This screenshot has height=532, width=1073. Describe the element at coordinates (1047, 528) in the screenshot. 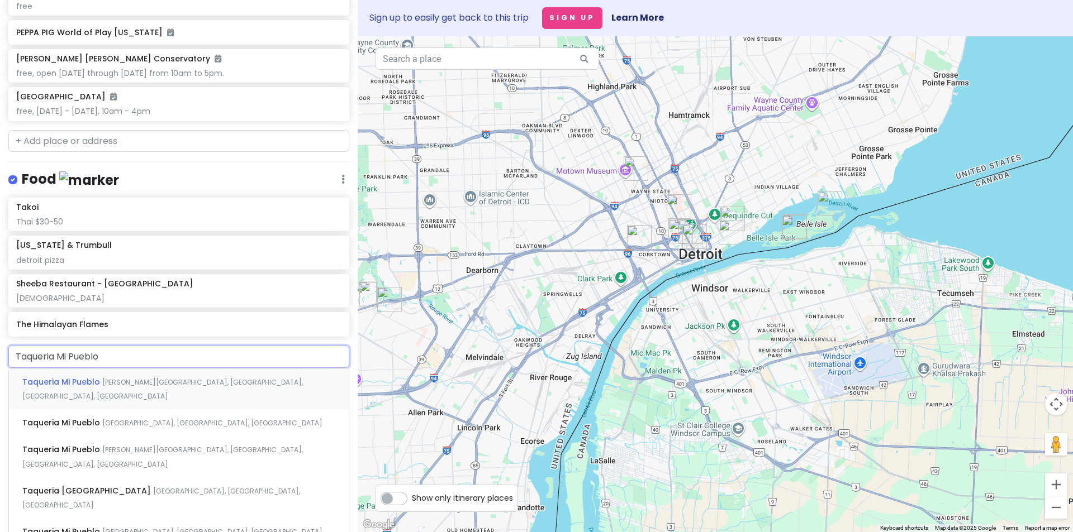

I see `a: Report a map error` at that location.